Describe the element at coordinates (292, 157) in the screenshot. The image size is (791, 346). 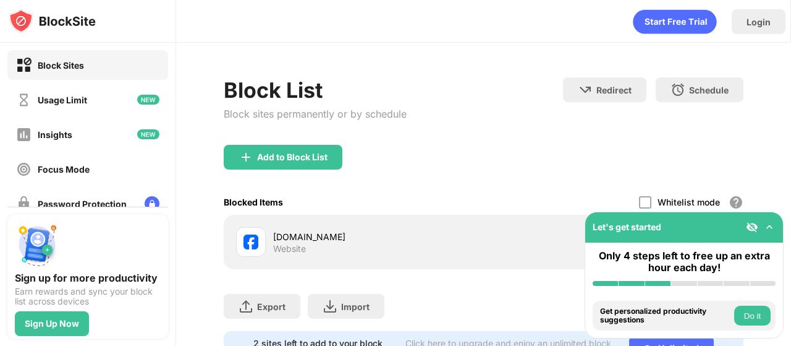
I see `div: Add to Block List` at that location.